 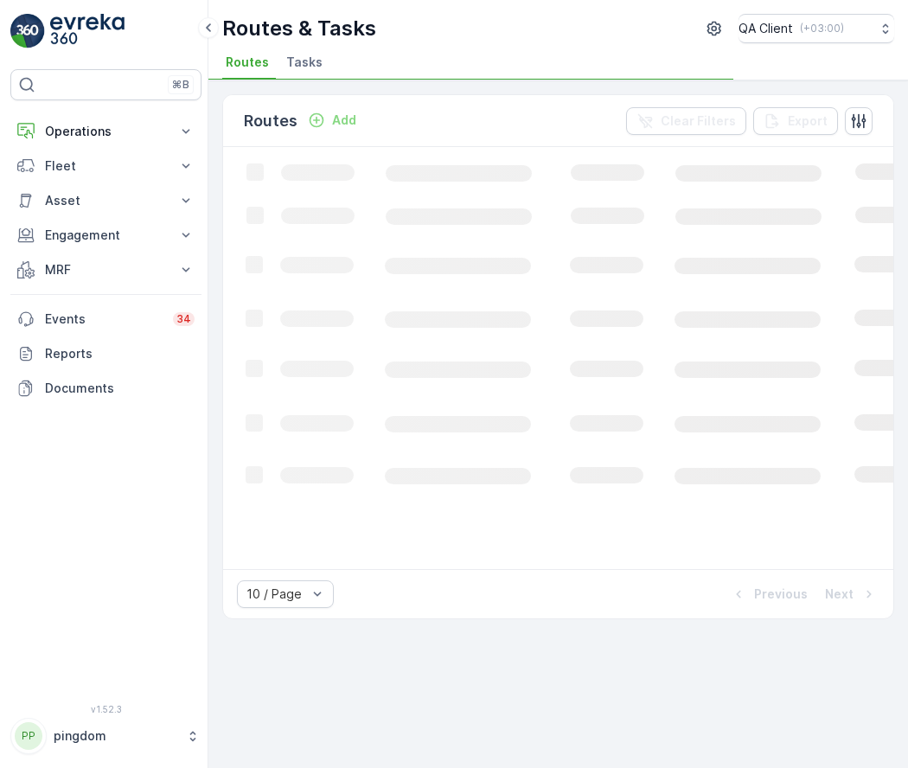 What do you see at coordinates (105, 270) in the screenshot?
I see `p: MRF` at bounding box center [105, 270].